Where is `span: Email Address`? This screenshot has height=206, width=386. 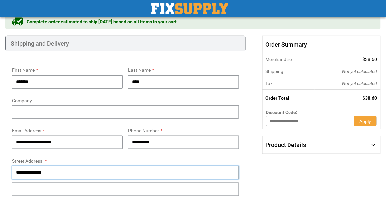
span: Email Address is located at coordinates (27, 131).